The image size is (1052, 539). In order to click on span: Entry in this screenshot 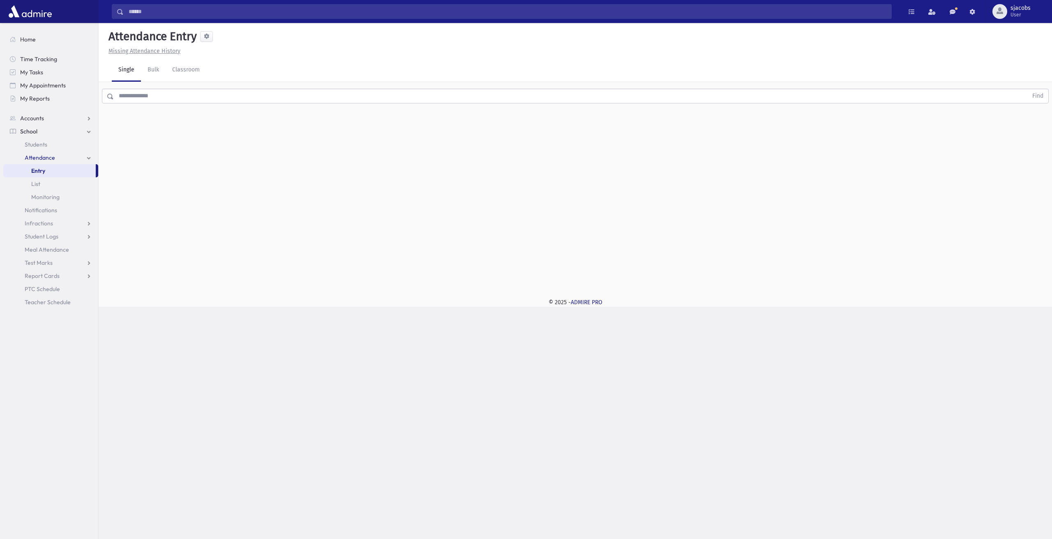, I will do `click(38, 171)`.